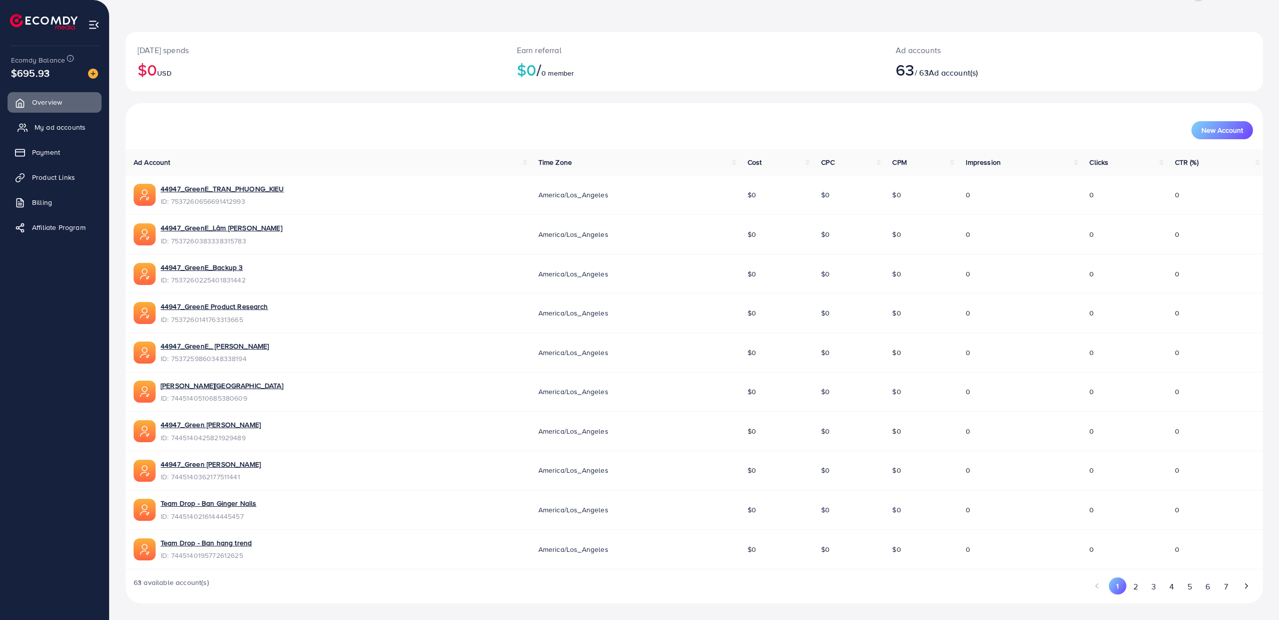 Image resolution: width=1279 pixels, height=620 pixels. I want to click on button: Go to page 4, so click(1171, 586).